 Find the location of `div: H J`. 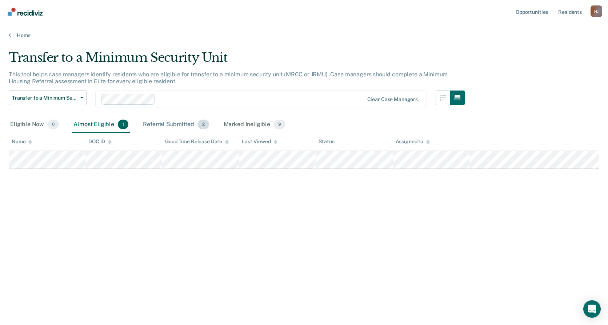

div: H J is located at coordinates (596, 11).